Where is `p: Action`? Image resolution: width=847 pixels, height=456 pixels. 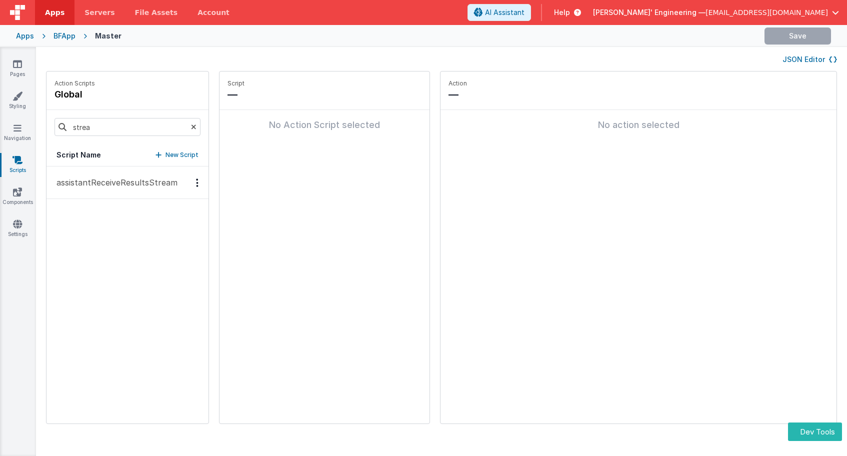
p: Action is located at coordinates (638, 83).